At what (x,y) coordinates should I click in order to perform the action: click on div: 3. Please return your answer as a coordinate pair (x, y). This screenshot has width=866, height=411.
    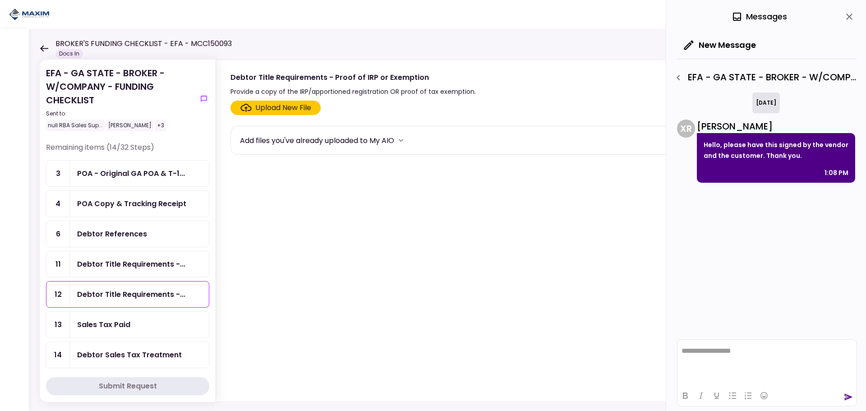
    Looking at the image, I should click on (58, 173).